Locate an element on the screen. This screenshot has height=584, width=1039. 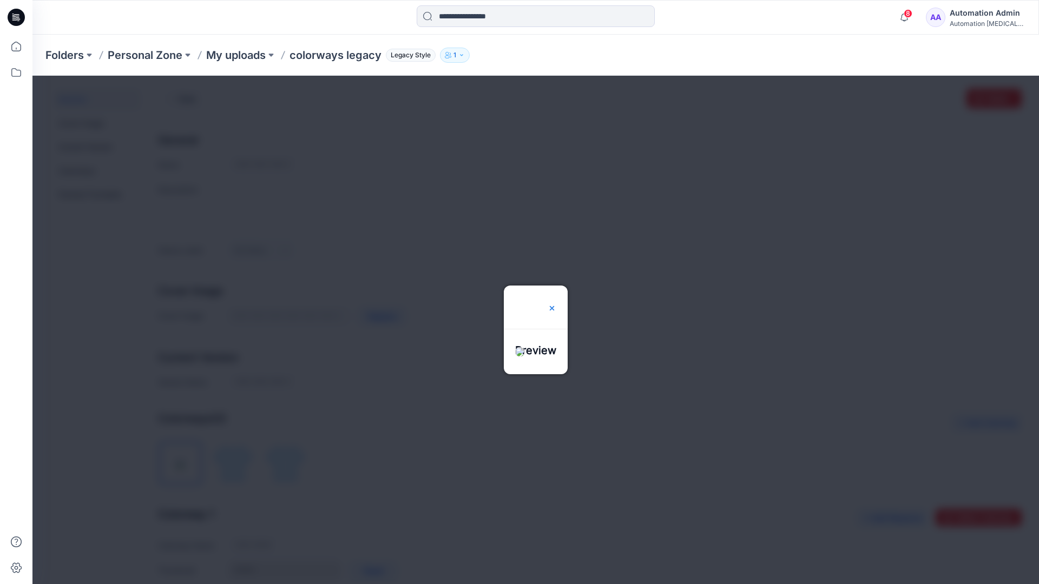
p: Folders is located at coordinates (64, 55).